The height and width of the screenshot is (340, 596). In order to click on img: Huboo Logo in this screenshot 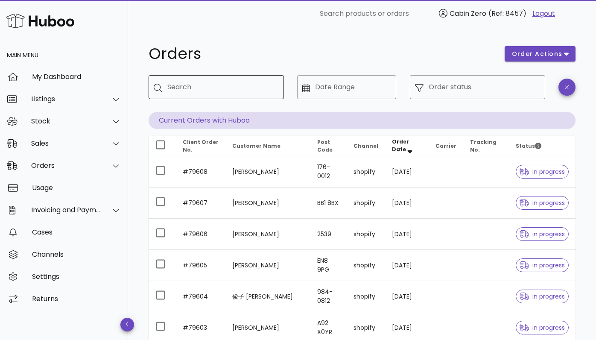, I will do `click(40, 20)`.